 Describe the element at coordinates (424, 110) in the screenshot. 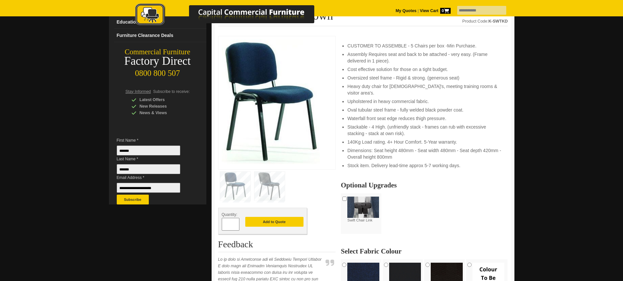

I see `li: Oval tubular steel frame - fully welded black powder coat.` at that location.